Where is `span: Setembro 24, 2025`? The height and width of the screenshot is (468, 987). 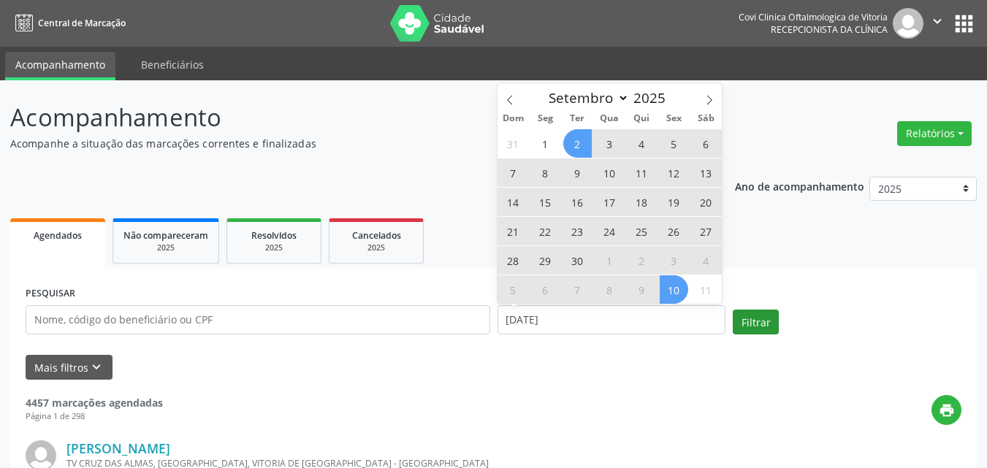
span: Setembro 24, 2025 is located at coordinates (609, 231).